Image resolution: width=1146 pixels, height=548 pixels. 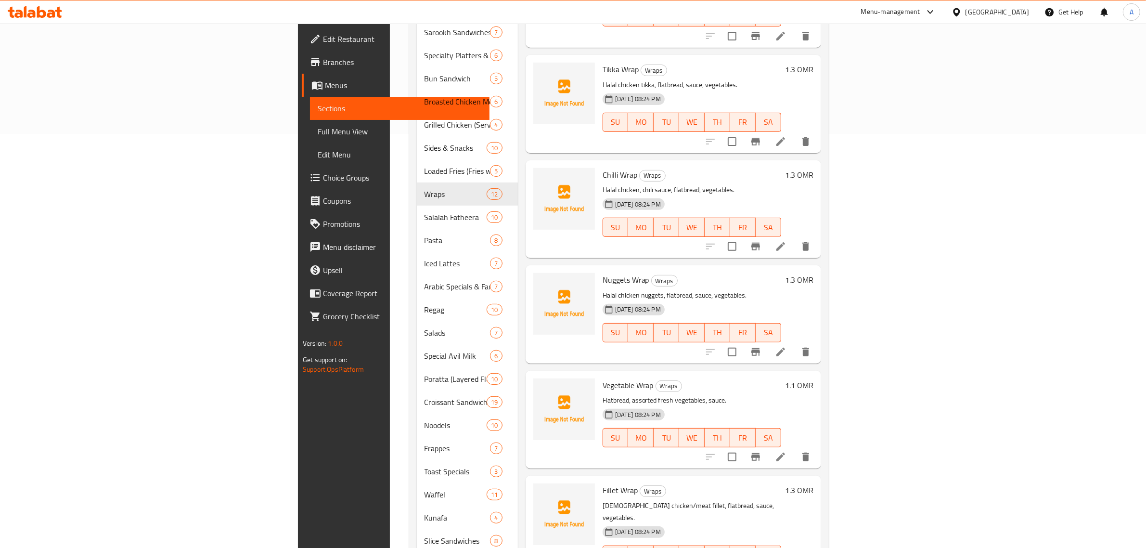 What do you see at coordinates (467, 102) in the screenshot?
I see `div: Broasted Chicken Meals6` at bounding box center [467, 102].